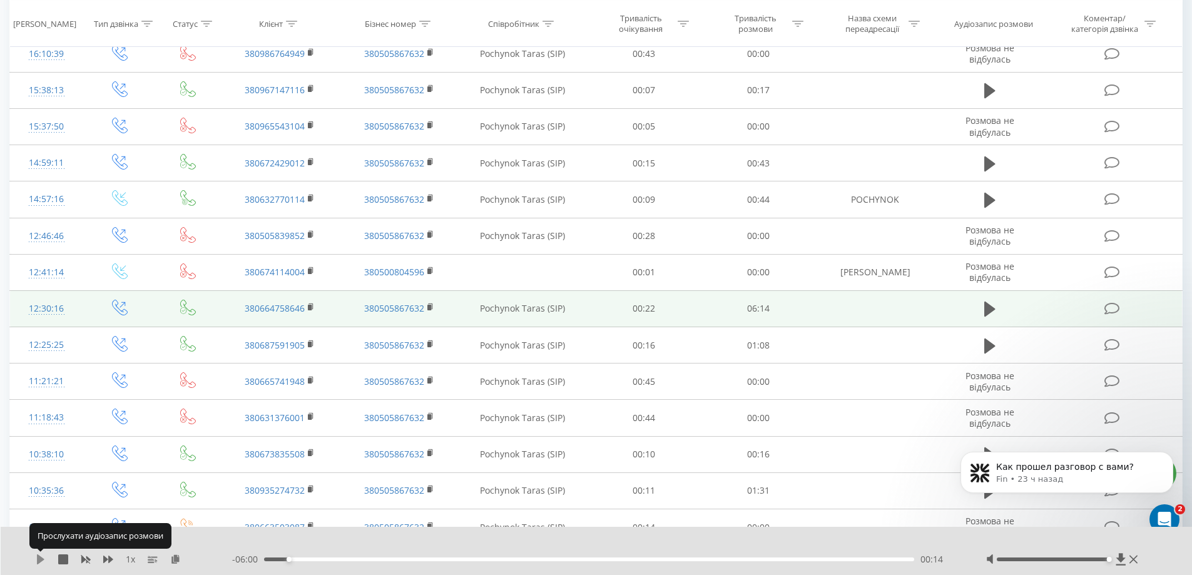  What do you see at coordinates (135, 54) in the screenshot?
I see `p: Message from Fin, sent 23 ч назад` at bounding box center [135, 54].